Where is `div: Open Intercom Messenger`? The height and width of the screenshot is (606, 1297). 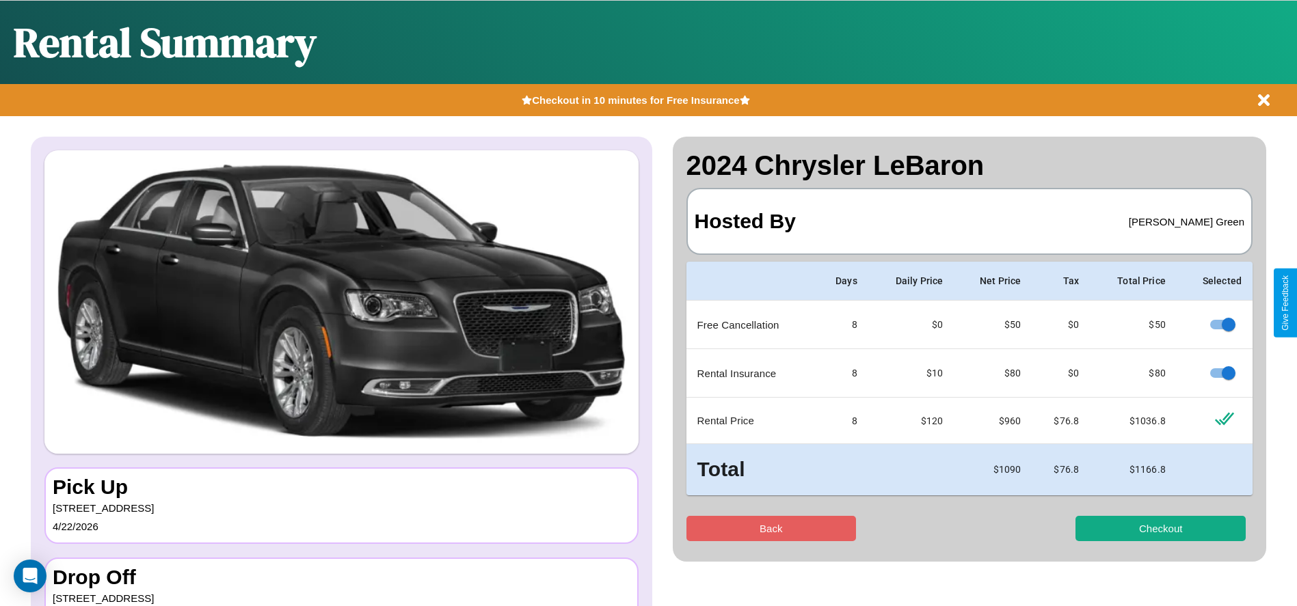
div: Open Intercom Messenger is located at coordinates (30, 576).